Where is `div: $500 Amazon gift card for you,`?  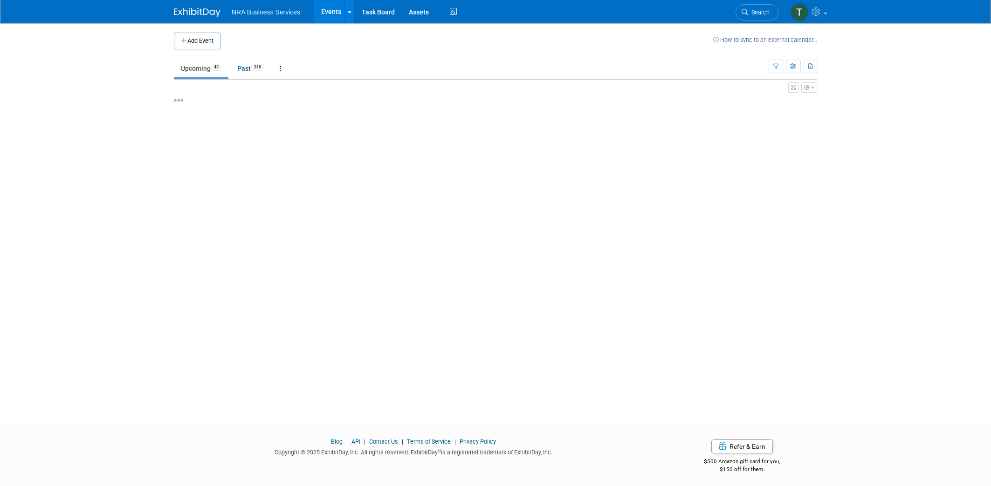
div: $500 Amazon gift card for you, is located at coordinates (742, 463).